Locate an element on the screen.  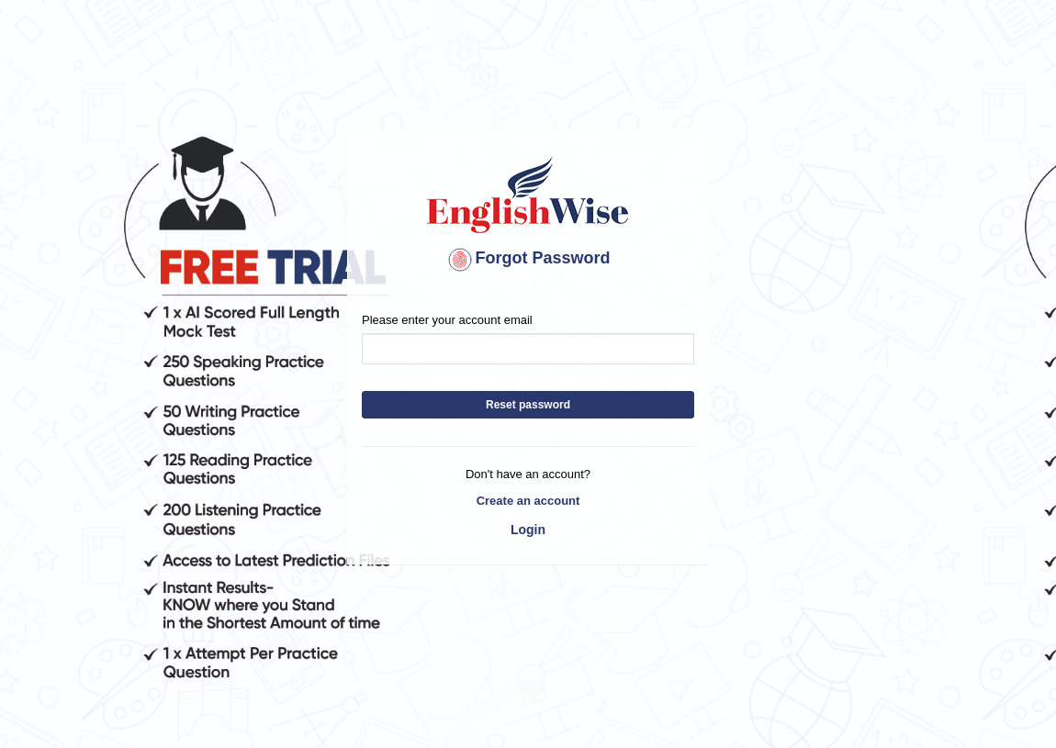
img: English Wise is located at coordinates (528, 195).